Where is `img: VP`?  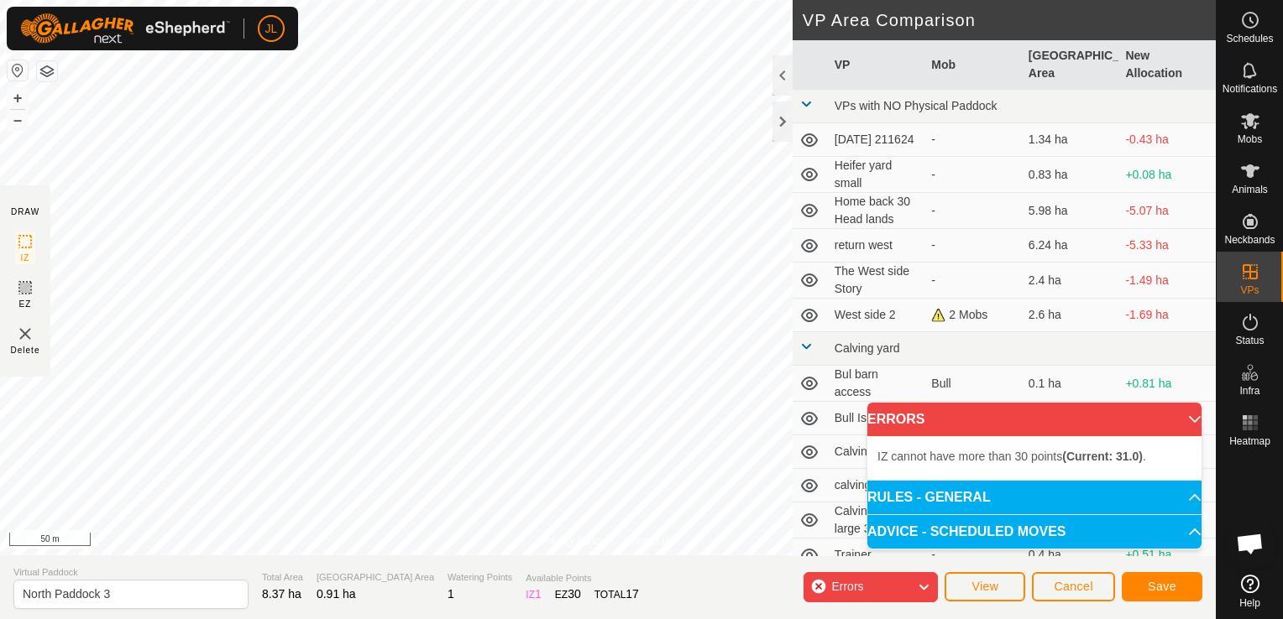
img: VP is located at coordinates (25, 334).